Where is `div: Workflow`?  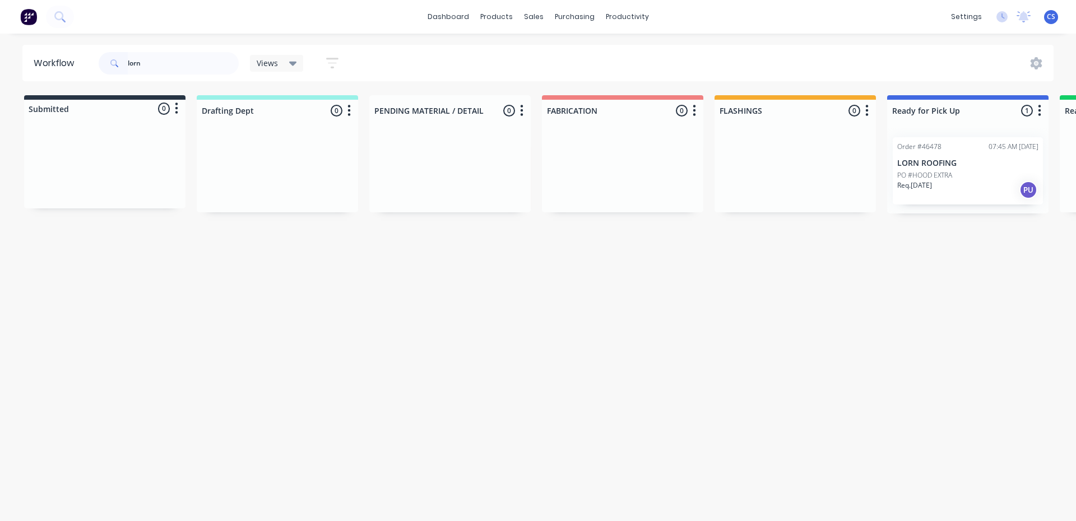
div: Workflow is located at coordinates (57, 63).